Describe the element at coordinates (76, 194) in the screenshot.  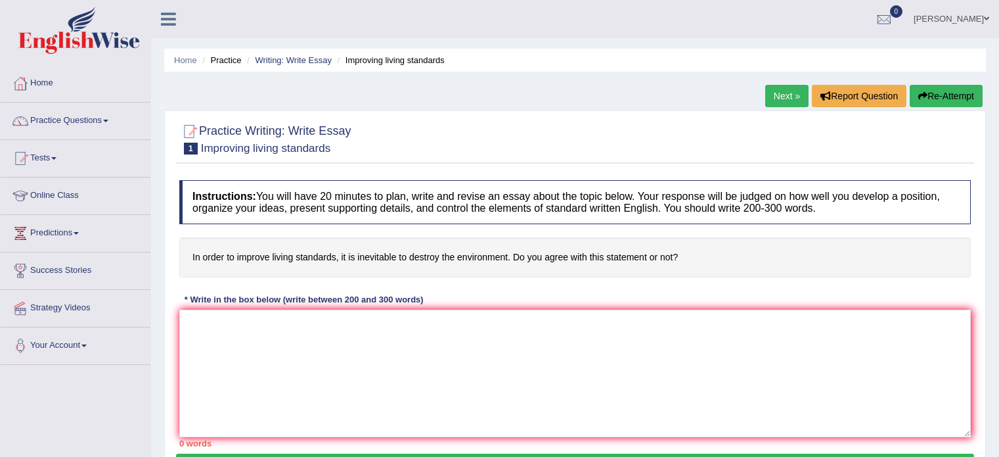
I see `a: Online Class` at that location.